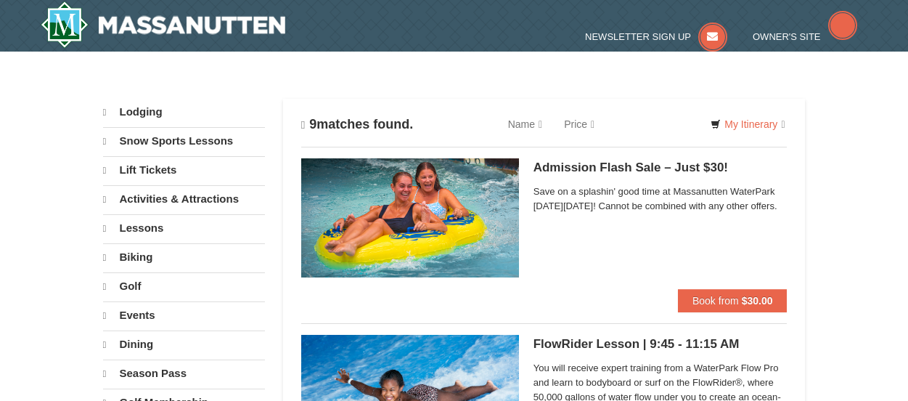  Describe the element at coordinates (184, 257) in the screenshot. I see `a: Biking` at that location.